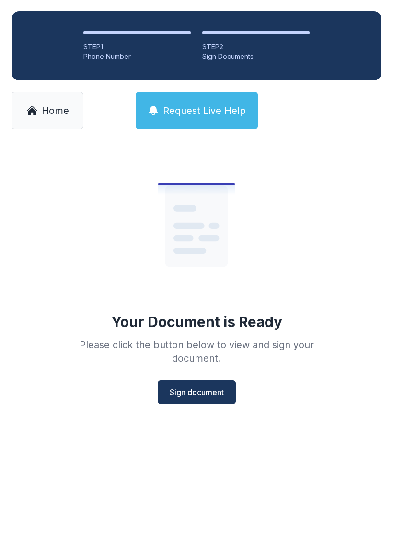 The height and width of the screenshot is (544, 393). Describe the element at coordinates (137, 57) in the screenshot. I see `div: Phone Number` at that location.